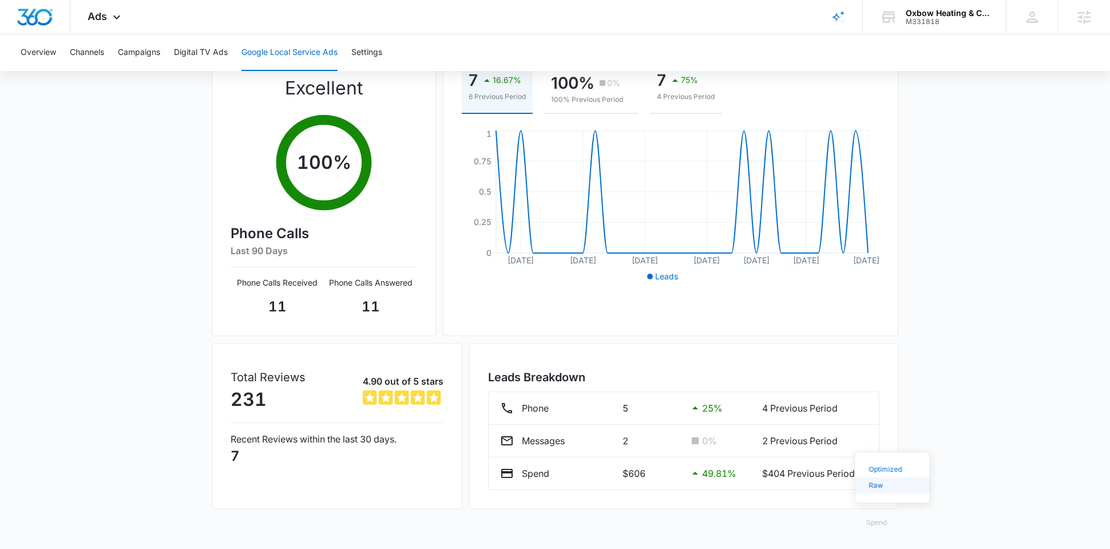 The height and width of the screenshot is (549, 1110). Describe the element at coordinates (97, 16) in the screenshot. I see `span: Ads` at that location.